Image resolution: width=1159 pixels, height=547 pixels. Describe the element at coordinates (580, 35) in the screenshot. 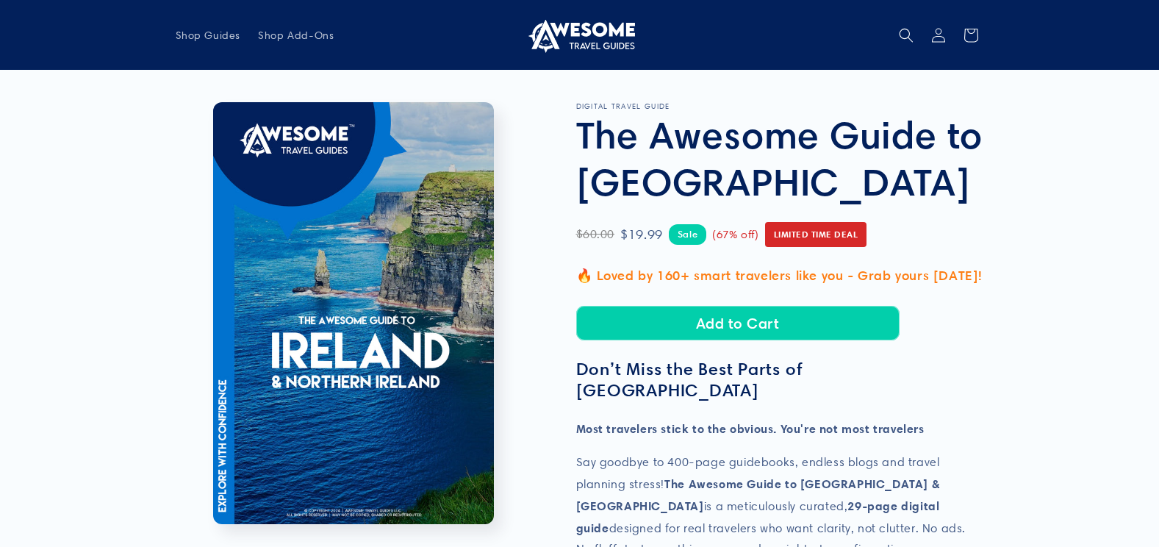

I see `img: Awesome Travel Guides` at that location.